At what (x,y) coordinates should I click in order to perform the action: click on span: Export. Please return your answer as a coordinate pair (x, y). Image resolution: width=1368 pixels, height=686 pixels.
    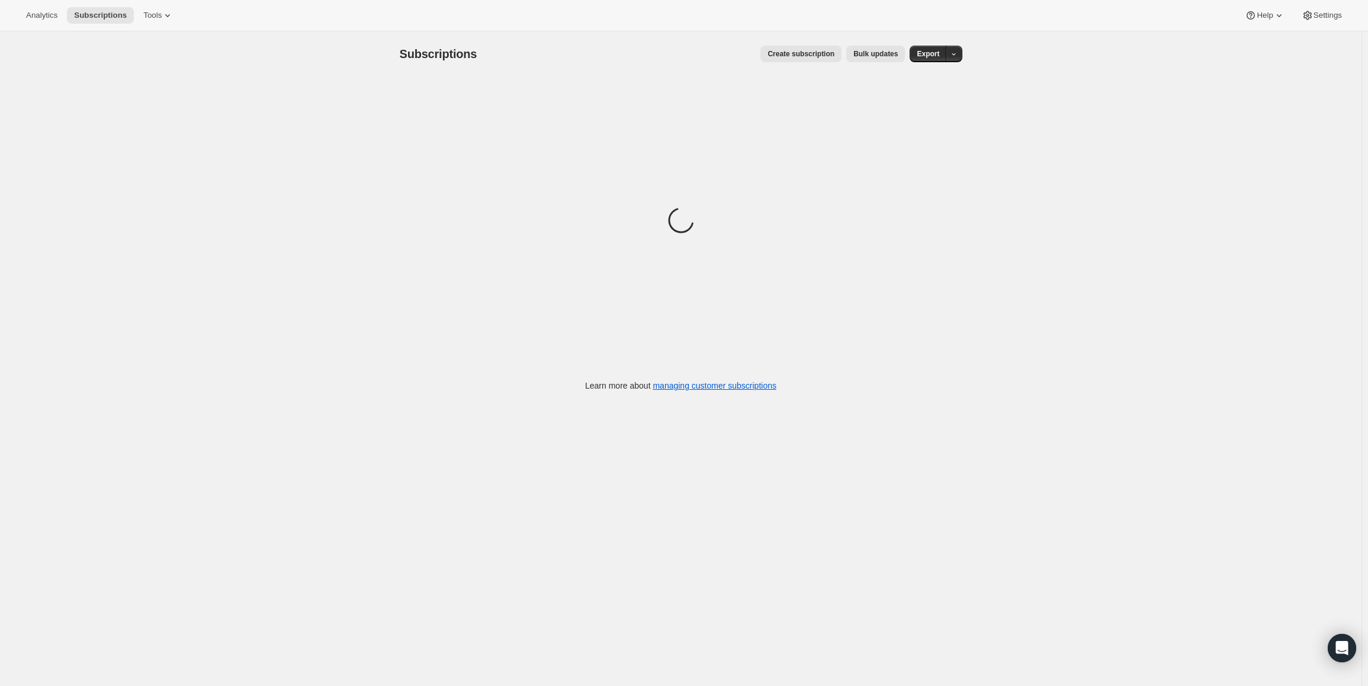
    Looking at the image, I should click on (928, 54).